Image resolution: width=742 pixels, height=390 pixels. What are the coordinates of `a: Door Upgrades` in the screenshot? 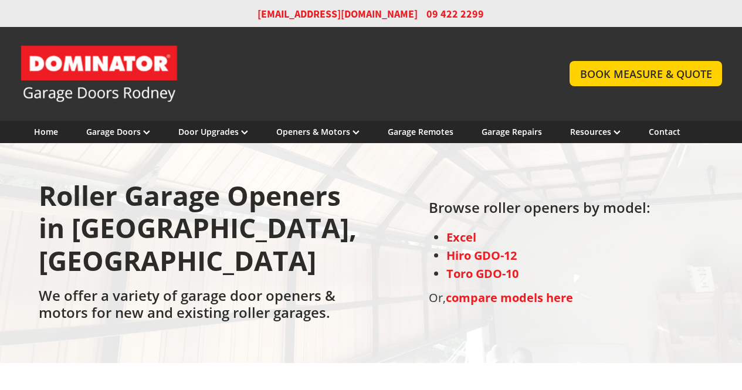 It's located at (213, 131).